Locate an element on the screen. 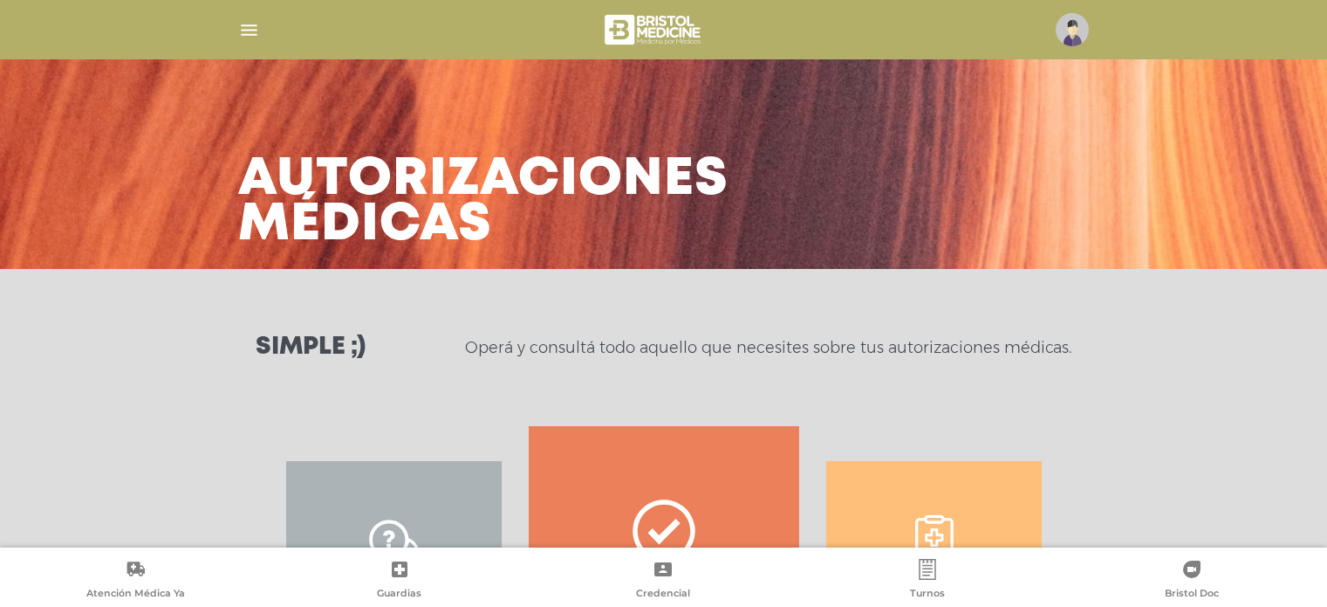 This screenshot has height=607, width=1327. span: Credencial is located at coordinates (663, 594).